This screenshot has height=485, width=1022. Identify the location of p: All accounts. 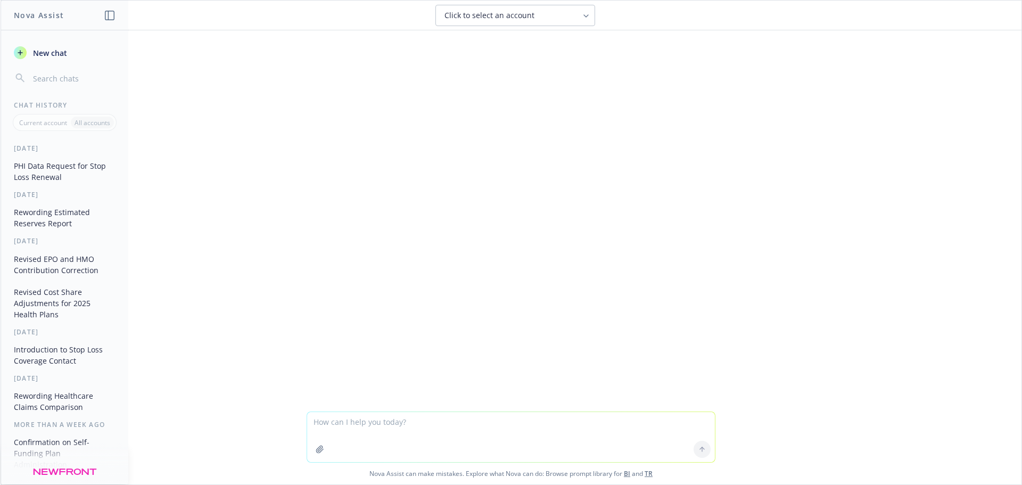
(92, 122).